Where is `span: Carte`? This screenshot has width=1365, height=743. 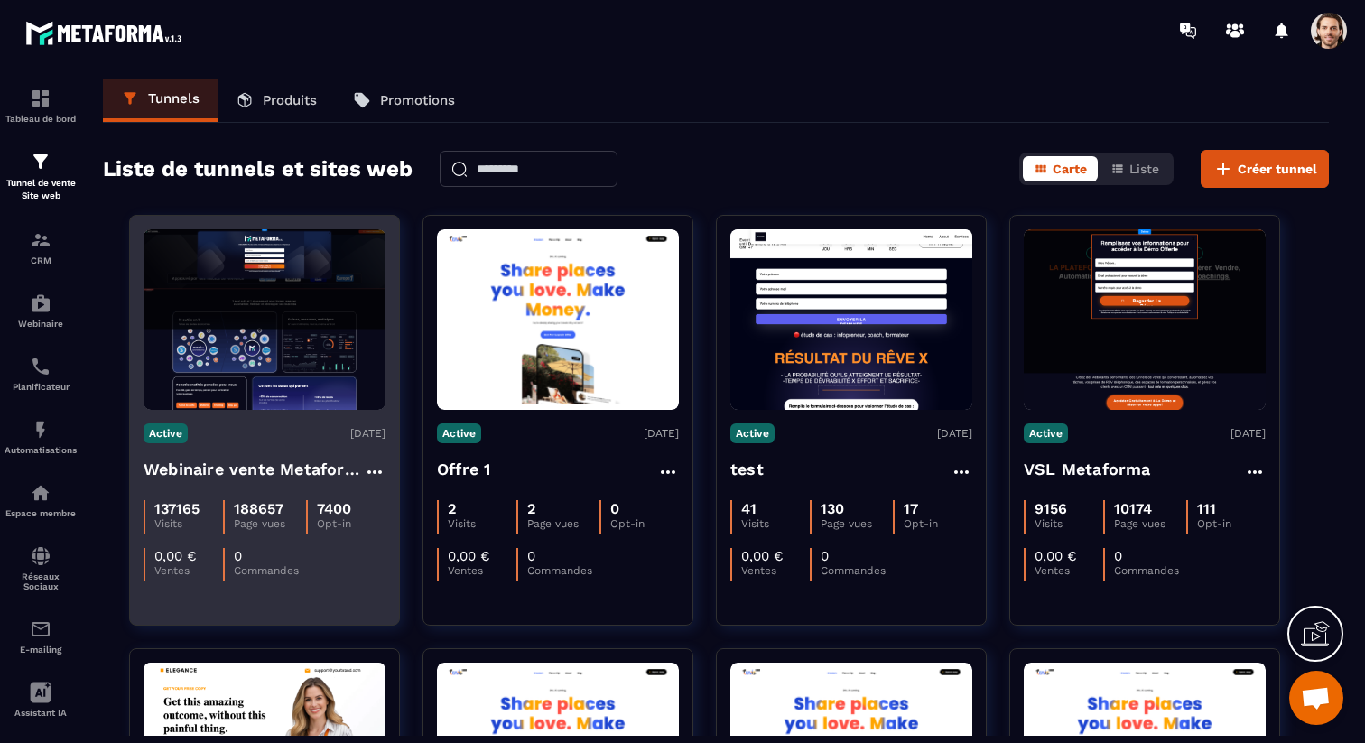
span: Carte is located at coordinates (1070, 169).